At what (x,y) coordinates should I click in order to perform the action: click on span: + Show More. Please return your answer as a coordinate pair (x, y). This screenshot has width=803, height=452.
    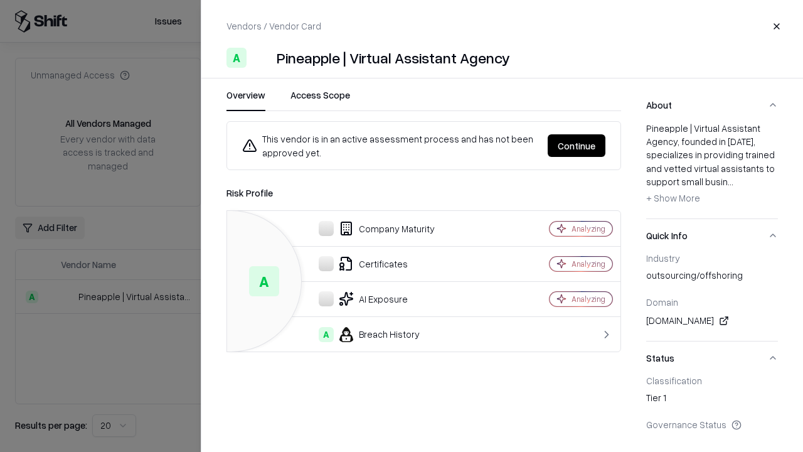
    Looking at the image, I should click on (673, 198).